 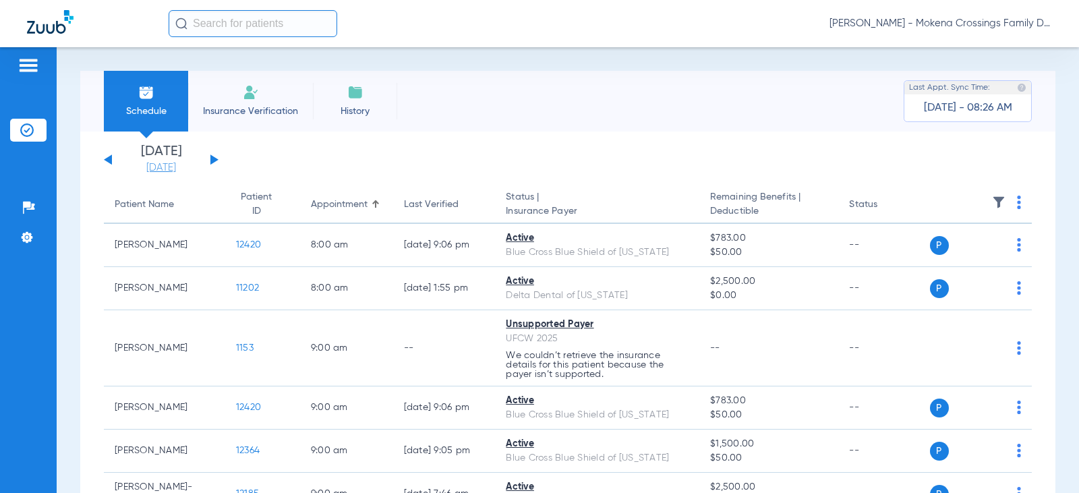 I want to click on div: Unsupported Payer, so click(x=597, y=324).